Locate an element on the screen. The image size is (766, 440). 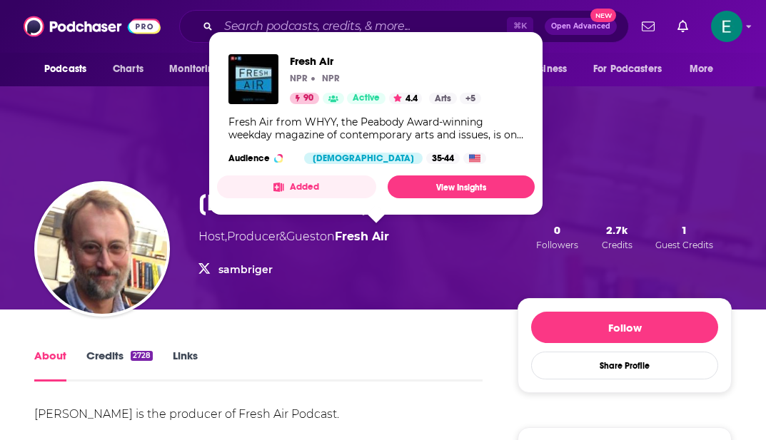
span: Active is located at coordinates (366, 98).